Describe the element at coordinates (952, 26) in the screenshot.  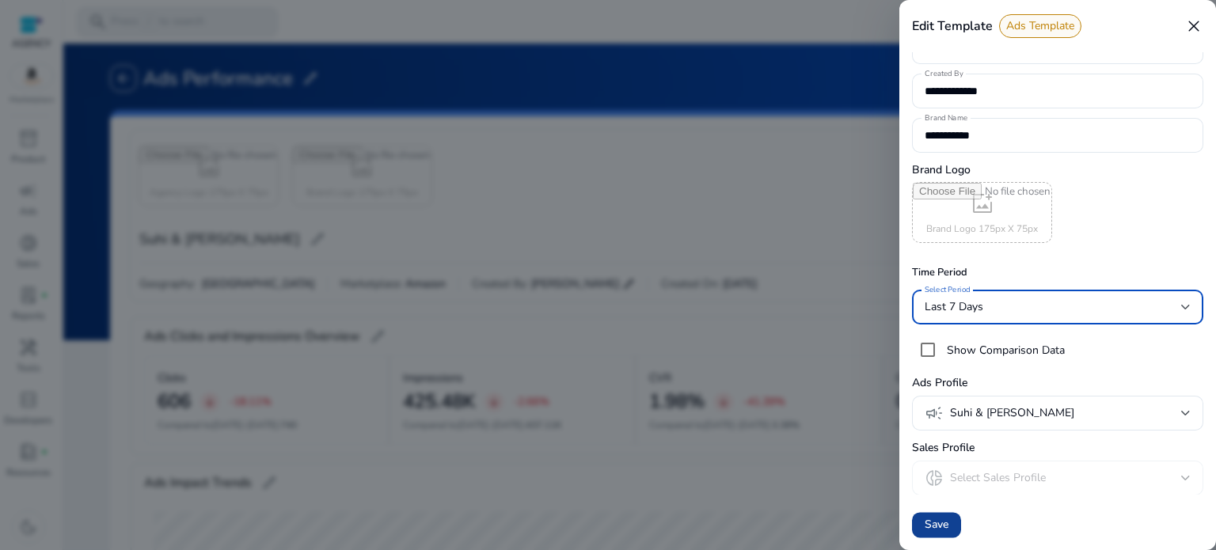
I see `h4: Edit Template` at that location.